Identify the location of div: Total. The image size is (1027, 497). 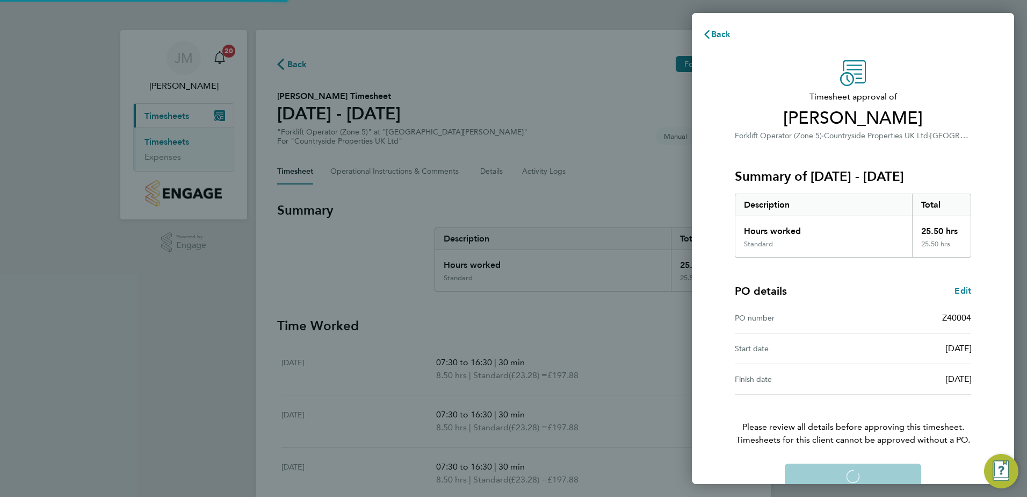
(942, 205).